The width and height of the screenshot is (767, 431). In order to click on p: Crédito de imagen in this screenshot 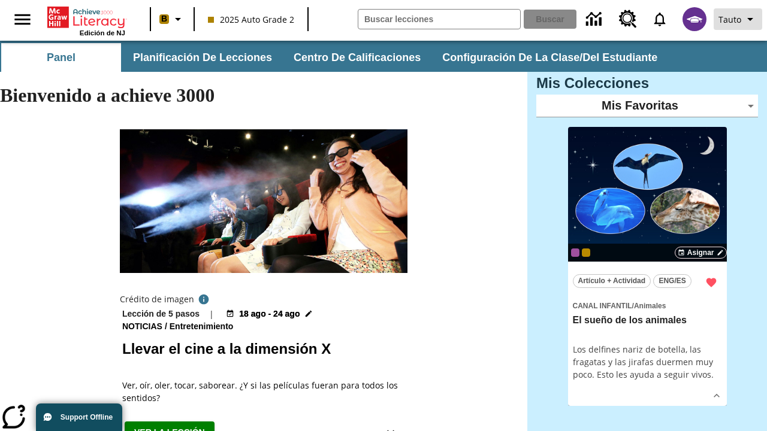, I will do `click(157, 300)`.